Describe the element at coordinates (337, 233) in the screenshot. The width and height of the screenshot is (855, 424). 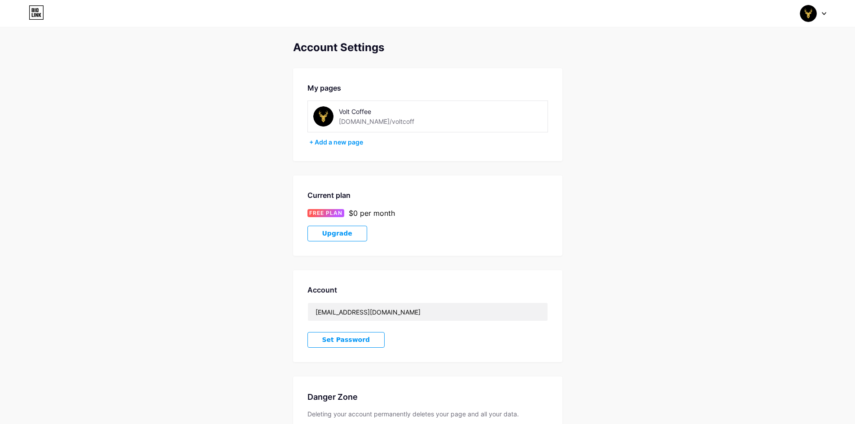
I see `button: Upgrade` at that location.